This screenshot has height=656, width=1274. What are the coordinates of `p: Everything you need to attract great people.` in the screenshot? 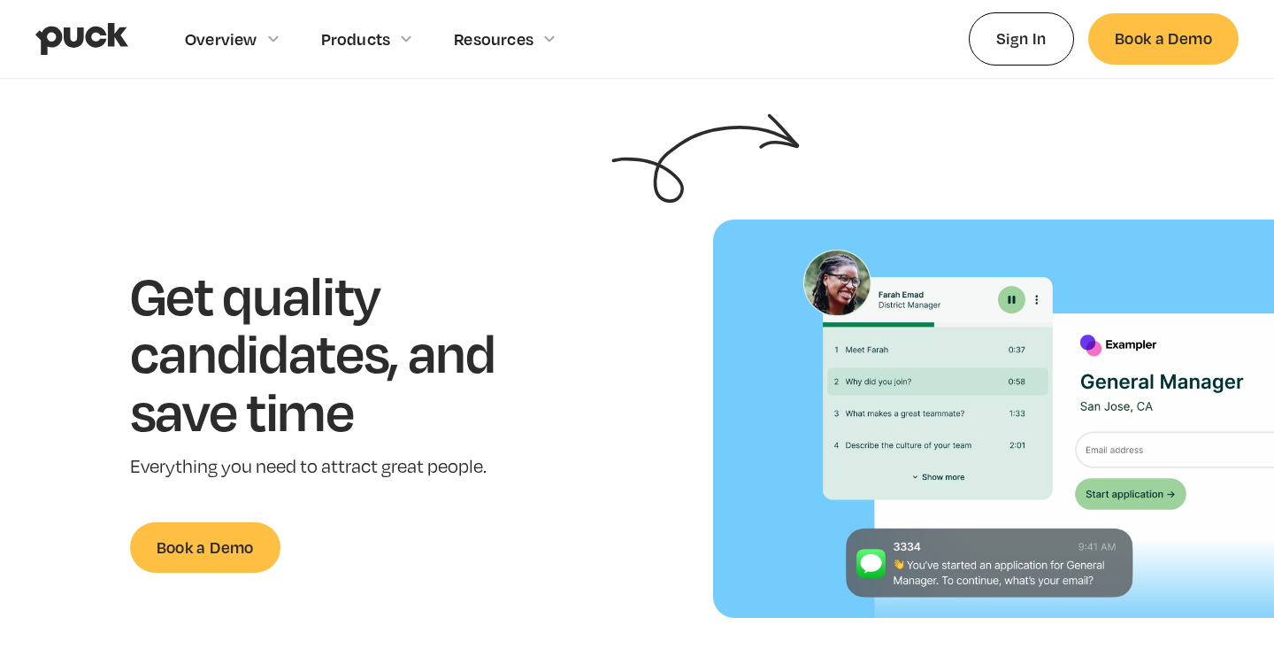 It's located at (340, 466).